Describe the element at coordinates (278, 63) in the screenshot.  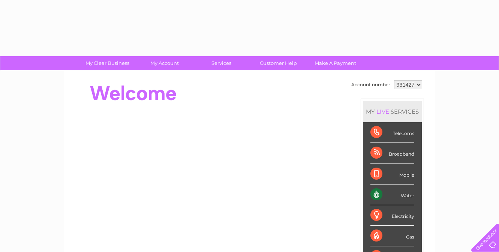
I see `a: Customer Help` at that location.